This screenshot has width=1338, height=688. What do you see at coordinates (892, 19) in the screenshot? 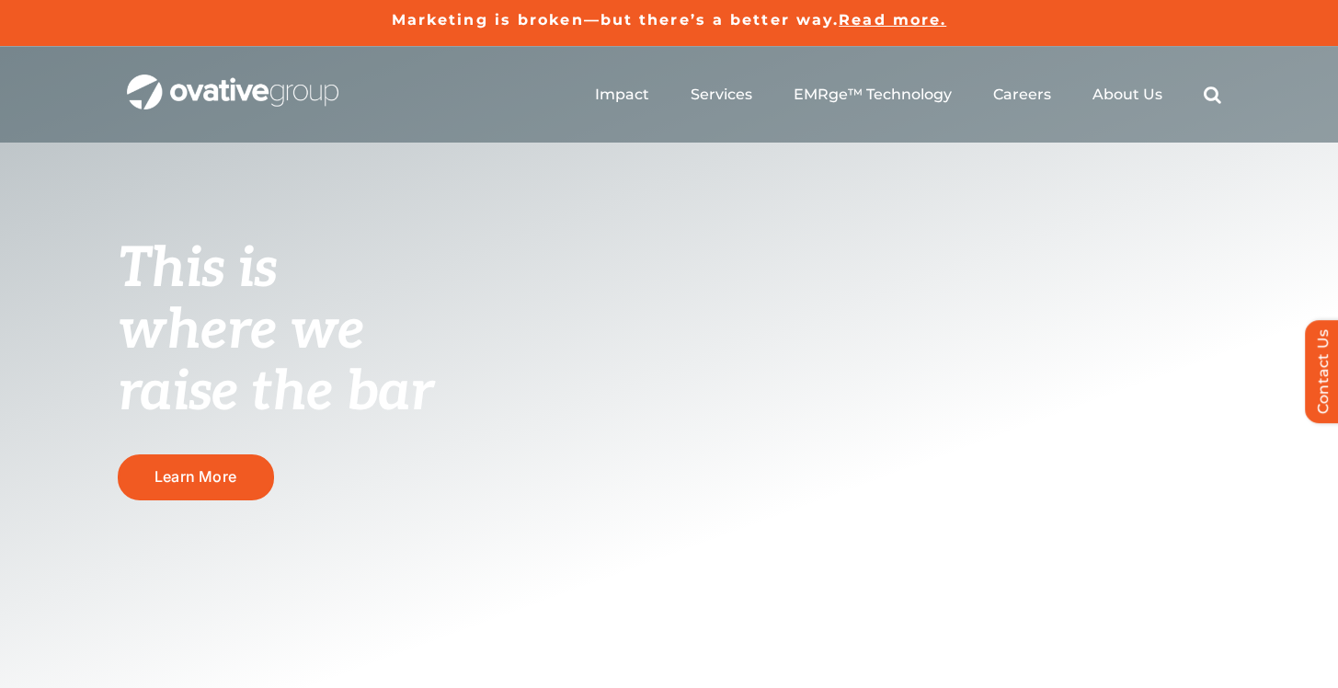
I see `span: Read more.` at bounding box center [892, 19].